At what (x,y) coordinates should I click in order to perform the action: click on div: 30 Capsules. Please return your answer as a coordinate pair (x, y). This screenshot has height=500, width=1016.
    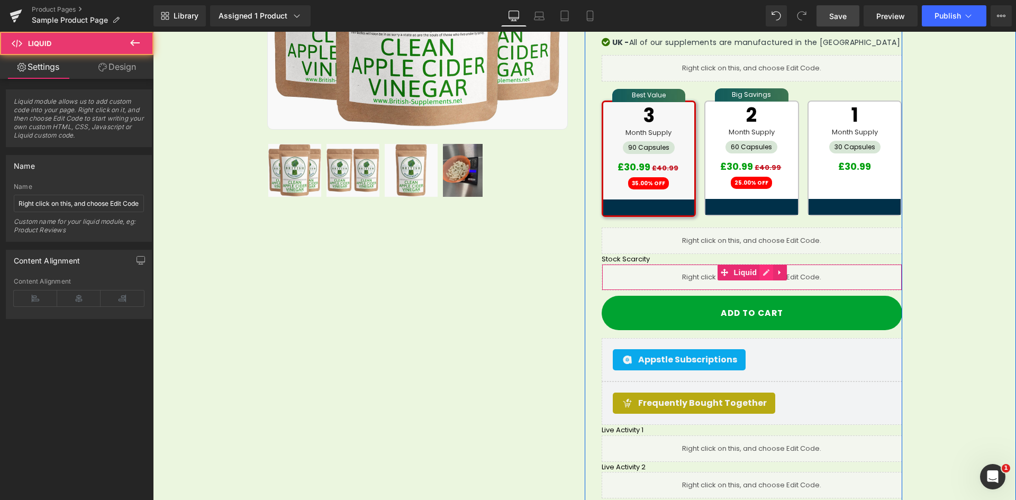
    Looking at the image, I should click on (701, 115).